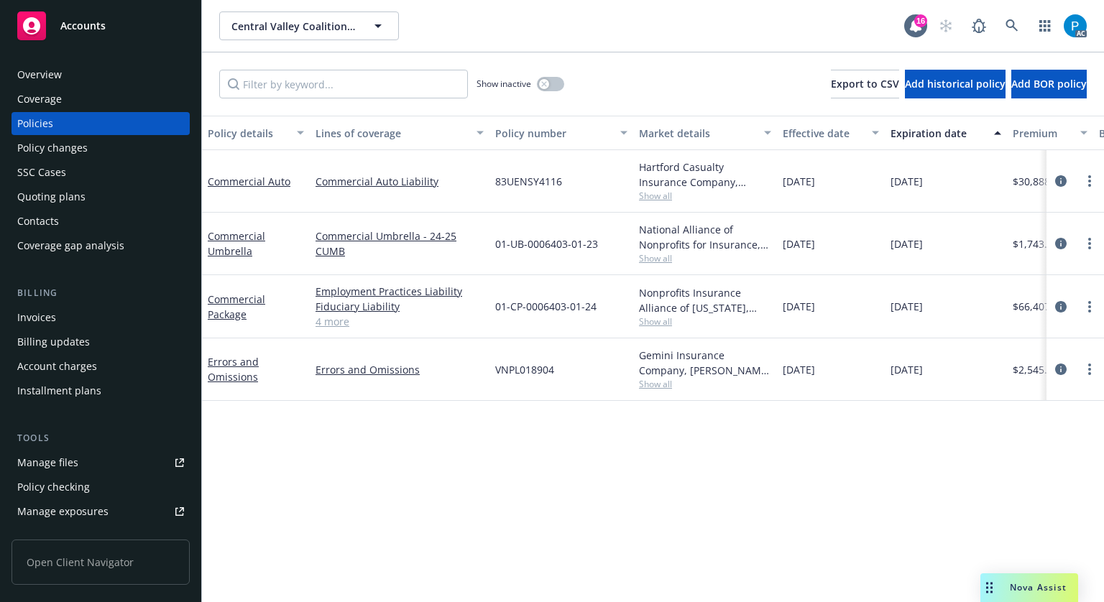  Describe the element at coordinates (946, 26) in the screenshot. I see `a: Start snowing` at that location.